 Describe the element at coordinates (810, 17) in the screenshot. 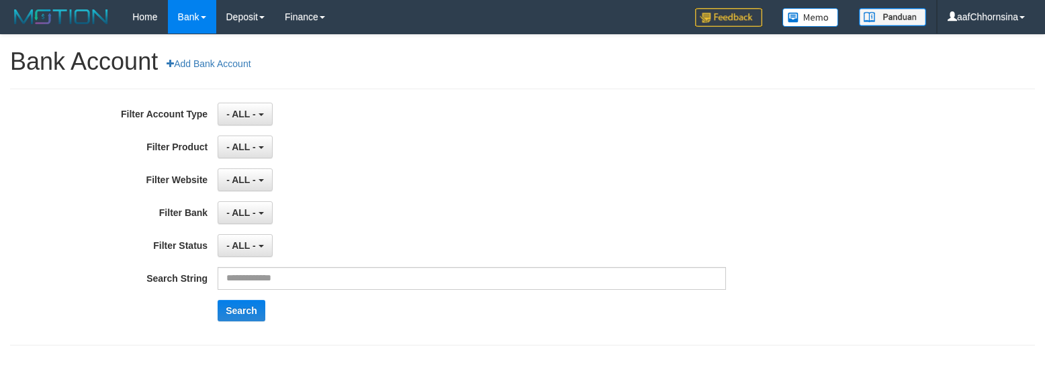

I see `img: Button%20Memo.svg` at that location.